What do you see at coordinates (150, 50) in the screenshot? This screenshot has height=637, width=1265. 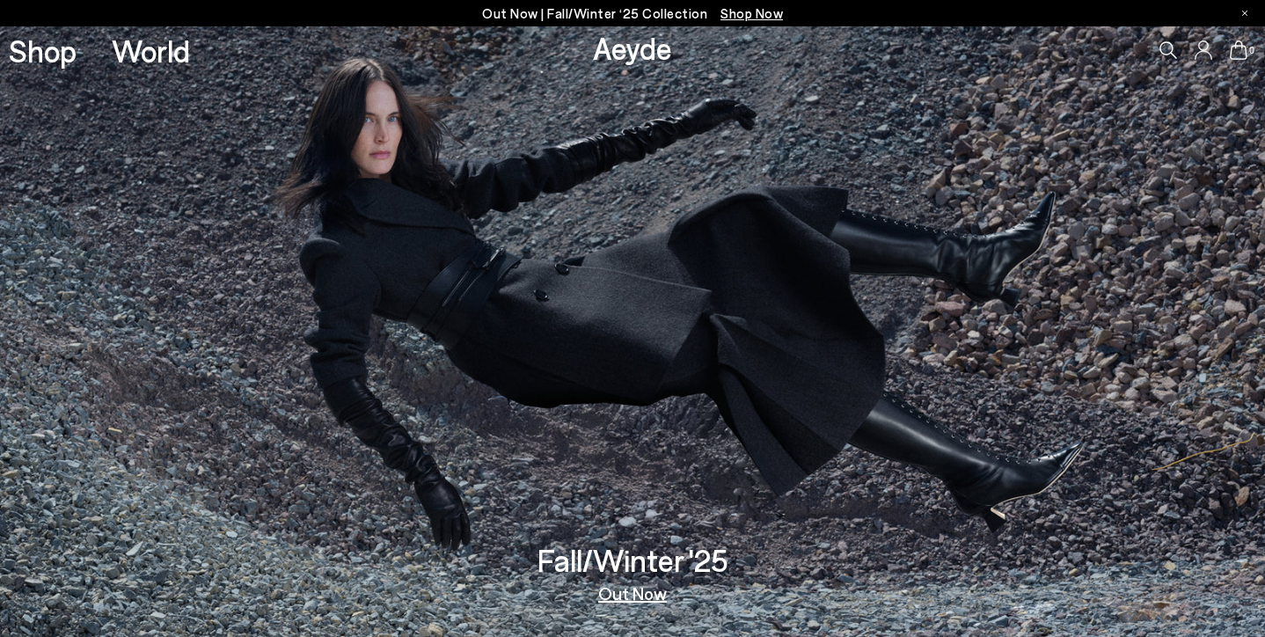 I see `a: World` at bounding box center [150, 50].